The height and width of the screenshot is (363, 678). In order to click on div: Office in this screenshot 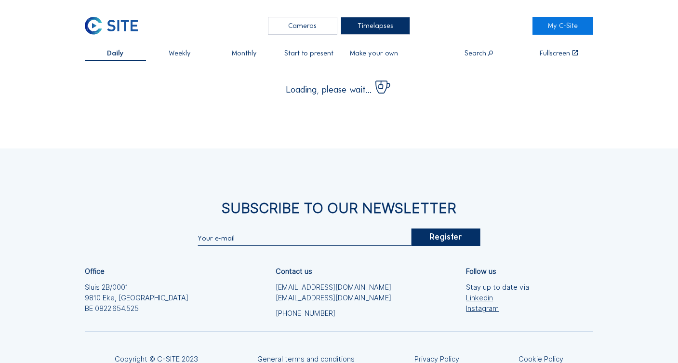, I will do `click(95, 271)`.